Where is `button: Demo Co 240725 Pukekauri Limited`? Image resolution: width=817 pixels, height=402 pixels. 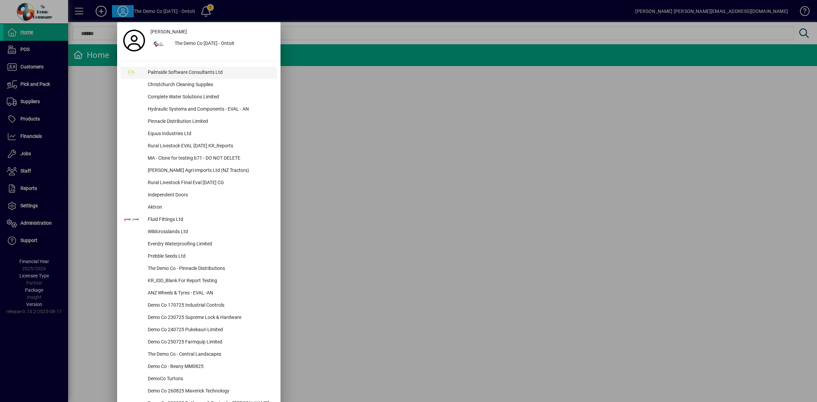 button: Demo Co 240725 Pukekauri Limited is located at coordinates (199, 330).